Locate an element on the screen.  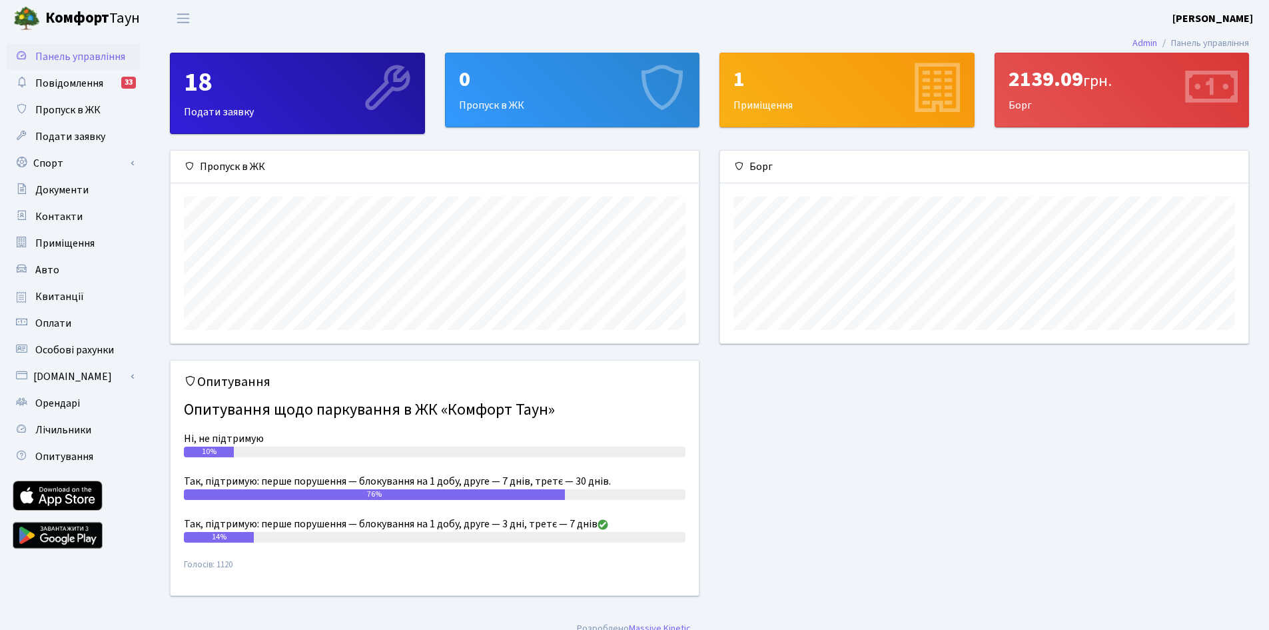
a: 1Приміщення is located at coordinates (847, 90).